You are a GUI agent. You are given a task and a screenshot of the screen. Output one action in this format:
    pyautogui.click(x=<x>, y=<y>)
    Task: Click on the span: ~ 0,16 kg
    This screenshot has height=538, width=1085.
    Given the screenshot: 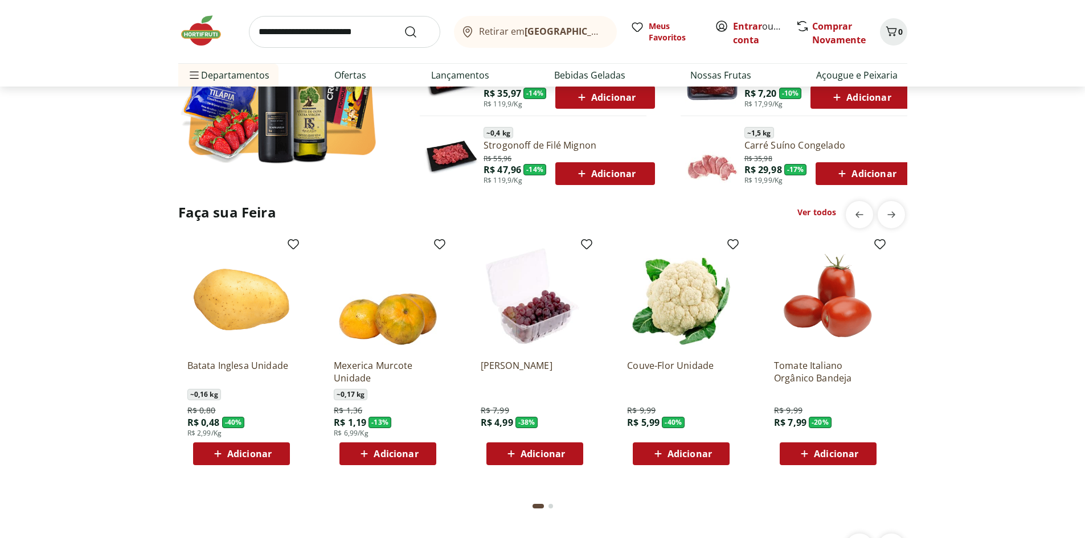 What is the action you would take?
    pyautogui.click(x=204, y=395)
    